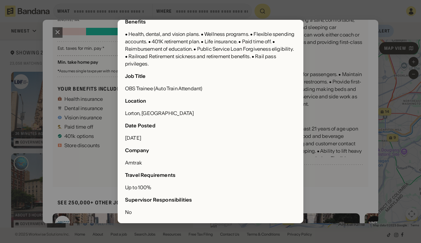  What do you see at coordinates (150, 175) in the screenshot?
I see `div: Travel Requirements` at bounding box center [150, 175].